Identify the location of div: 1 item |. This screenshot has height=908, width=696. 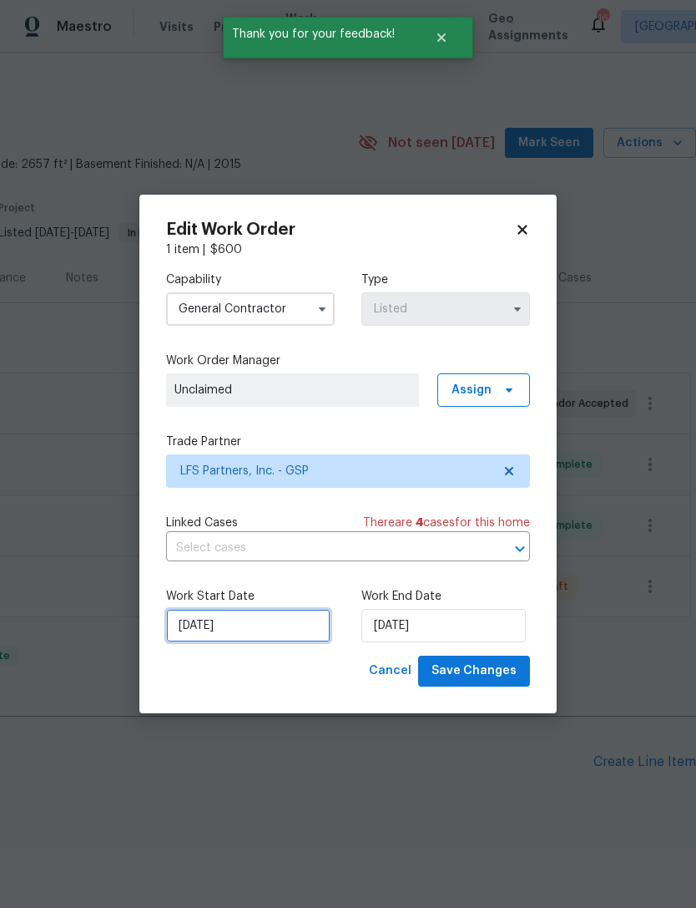
(348, 250).